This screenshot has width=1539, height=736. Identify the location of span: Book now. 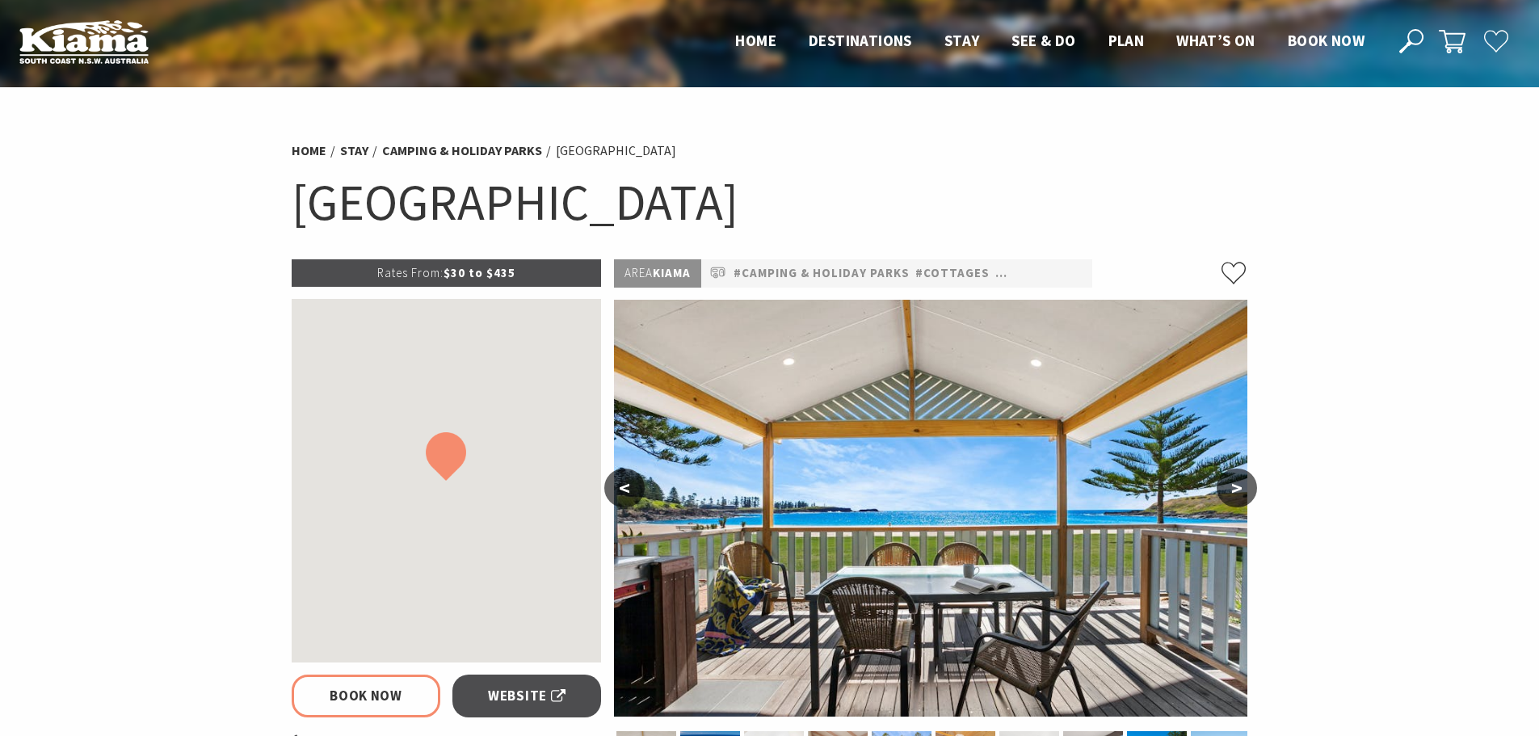
(1326, 40).